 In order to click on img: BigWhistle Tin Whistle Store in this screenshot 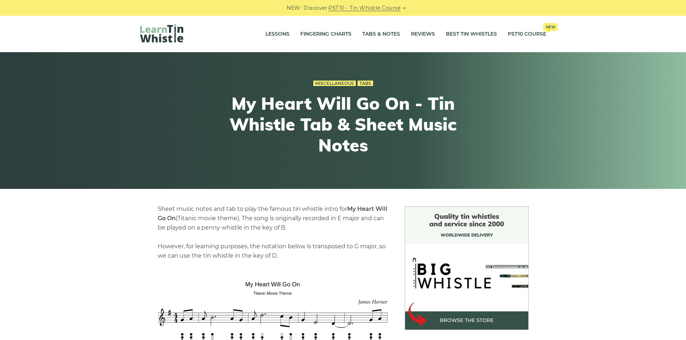, I will do `click(467, 268)`.